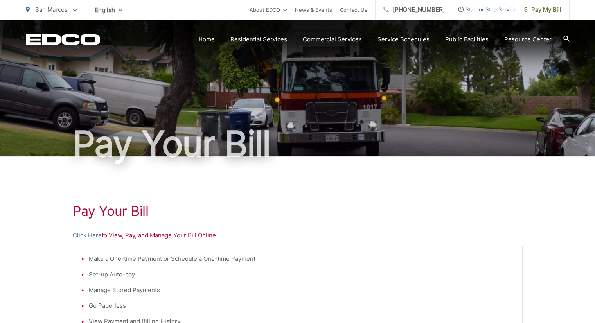 This screenshot has width=595, height=323. I want to click on a: Resource Center, so click(528, 40).